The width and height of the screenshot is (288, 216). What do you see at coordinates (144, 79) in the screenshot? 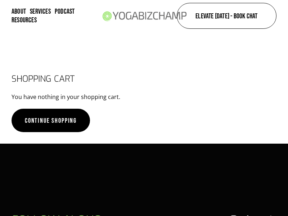
I see `h2: Shopping Cart` at bounding box center [144, 79].